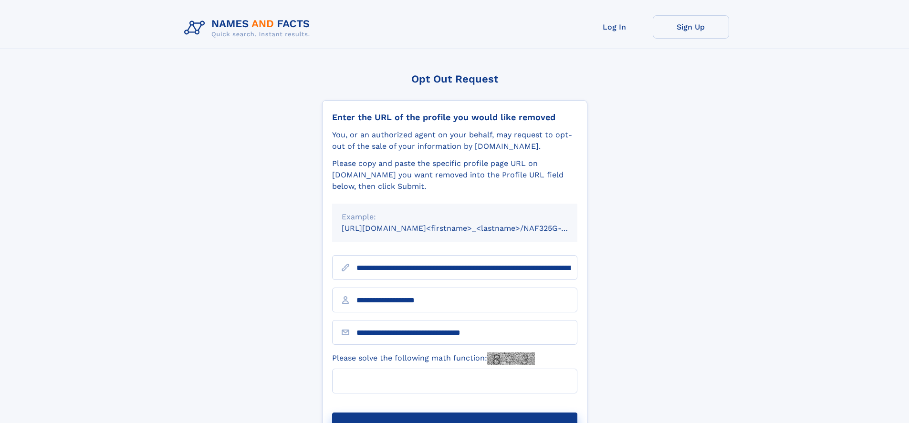 The width and height of the screenshot is (909, 423). What do you see at coordinates (455, 79) in the screenshot?
I see `div: Opt Out Request` at bounding box center [455, 79].